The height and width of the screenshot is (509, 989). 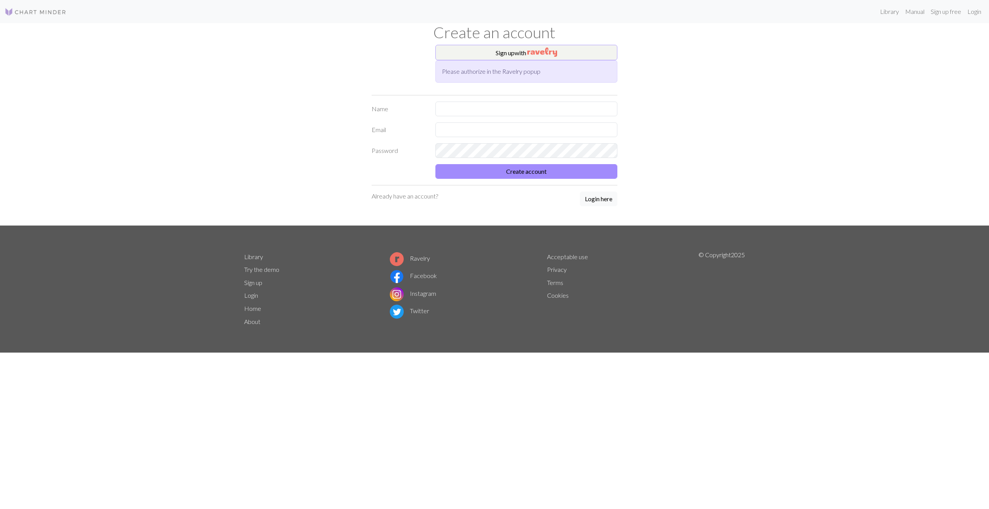 What do you see at coordinates (915, 12) in the screenshot?
I see `a: Manual` at bounding box center [915, 12].